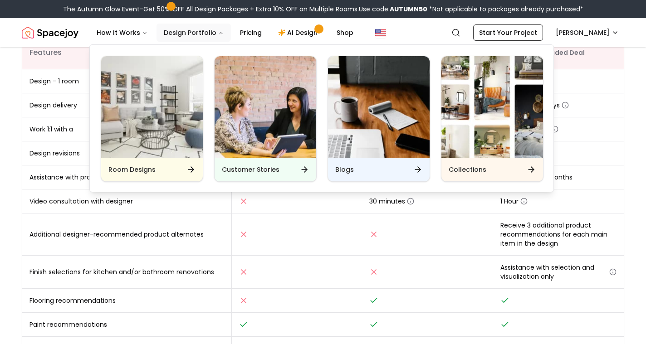  Describe the element at coordinates (127, 272) in the screenshot. I see `td: Finish selections for kitchen and/or bathroom renovations` at that location.